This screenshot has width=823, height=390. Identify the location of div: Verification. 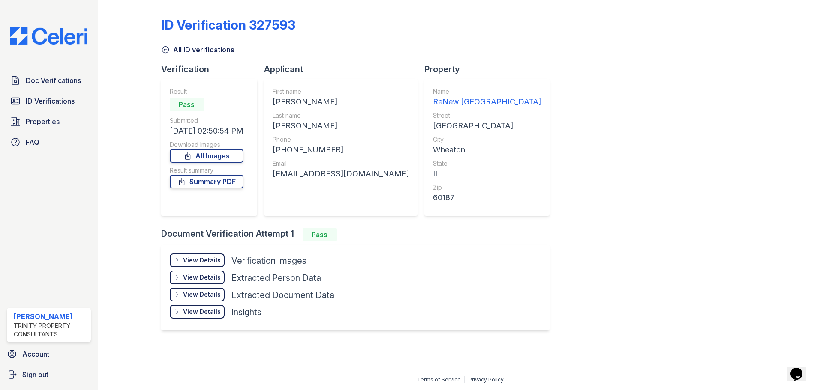
(212, 69).